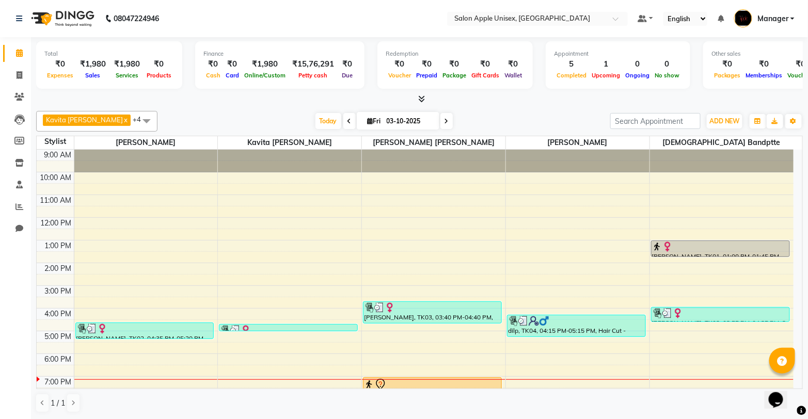 Image resolution: width=808 pixels, height=419 pixels. I want to click on img: logo, so click(61, 19).